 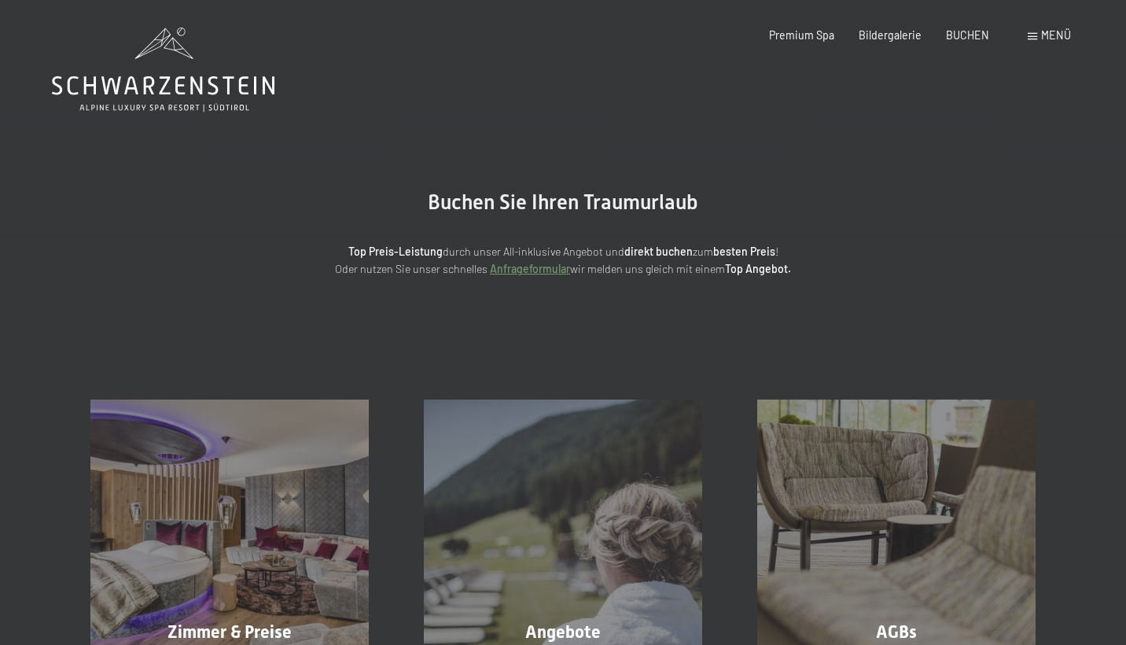 What do you see at coordinates (395, 251) in the screenshot?
I see `strong: Top Preis-Leistung` at bounding box center [395, 251].